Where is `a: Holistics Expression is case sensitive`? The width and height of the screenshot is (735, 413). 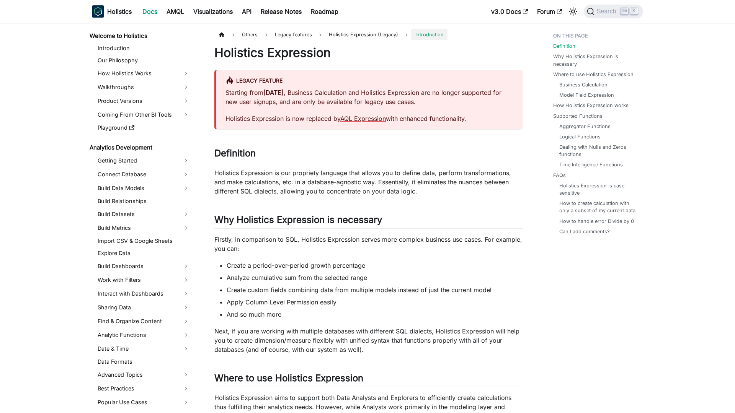 a: Holistics Expression is case sensitive is located at coordinates (597, 189).